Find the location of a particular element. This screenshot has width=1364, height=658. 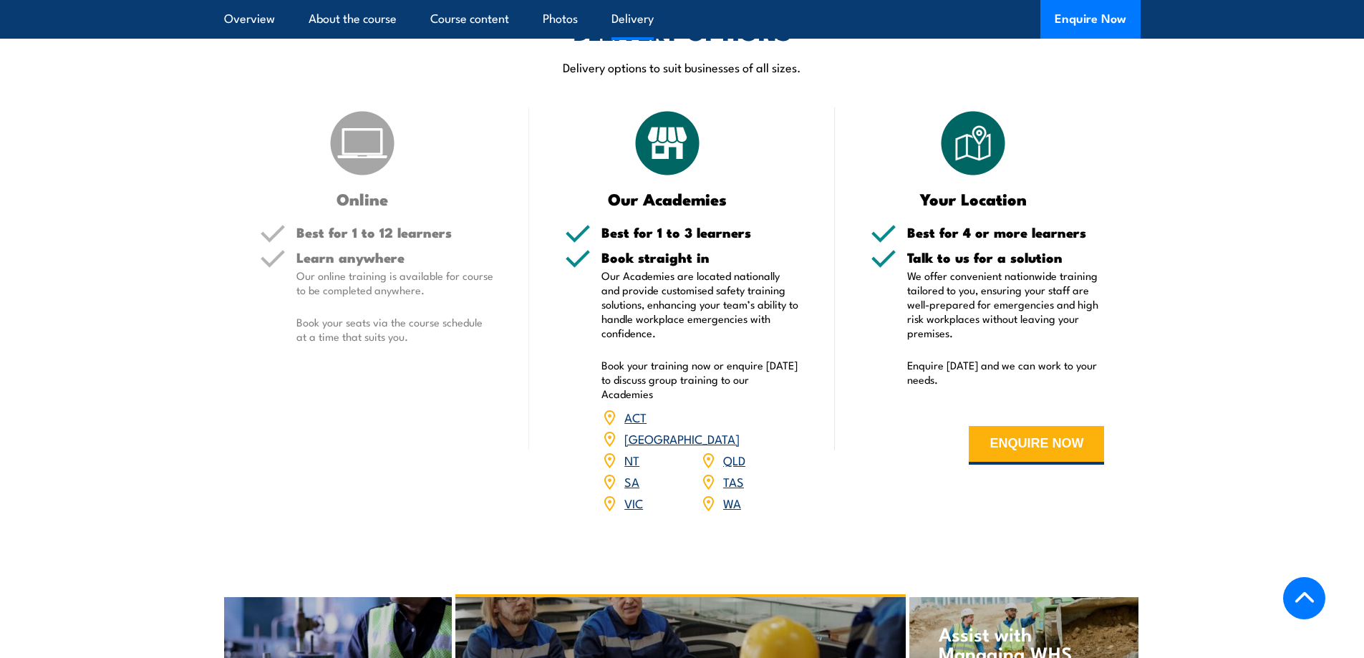

a: NT is located at coordinates (631, 460).